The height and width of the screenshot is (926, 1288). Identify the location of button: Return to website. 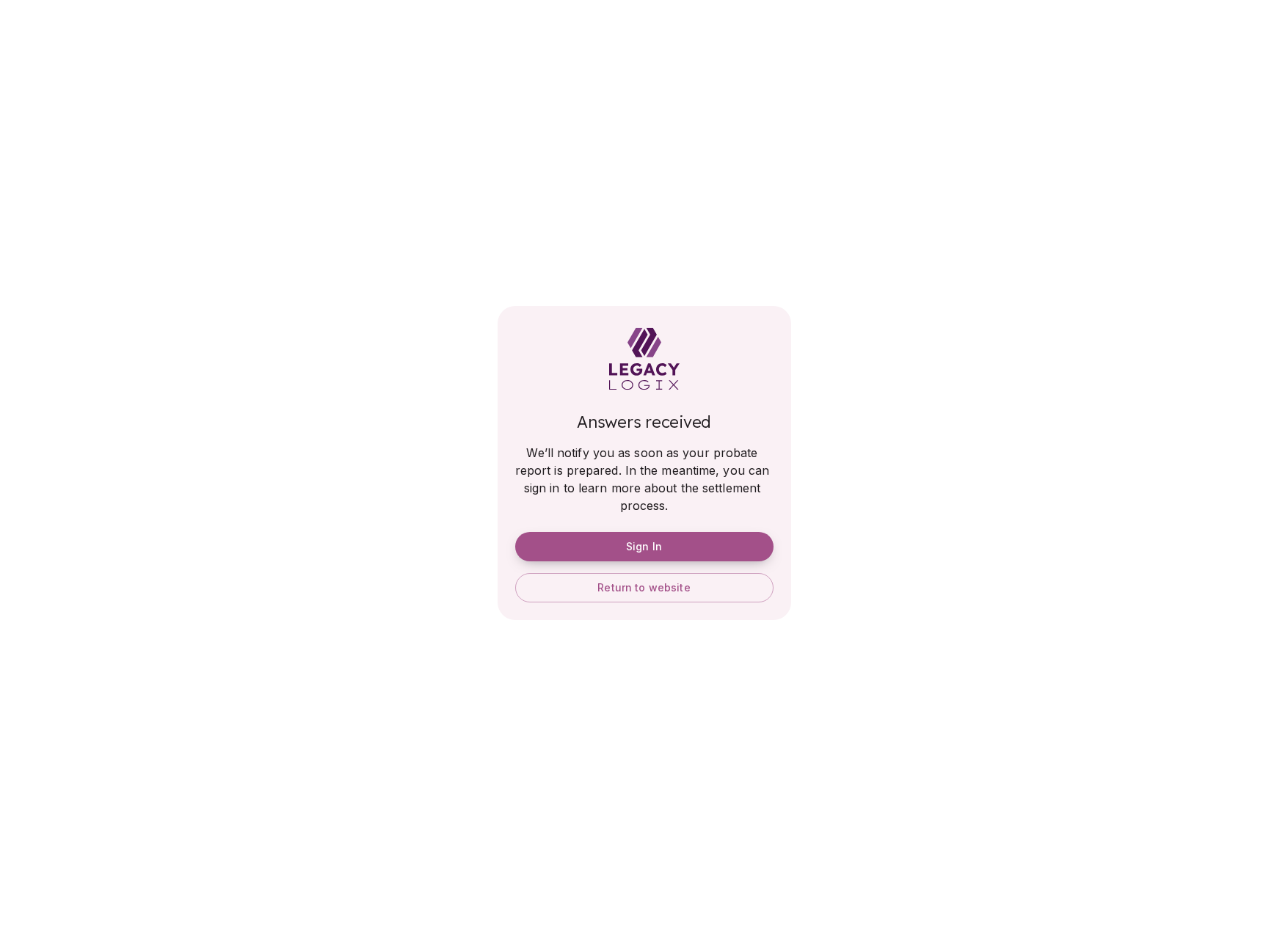
(644, 588).